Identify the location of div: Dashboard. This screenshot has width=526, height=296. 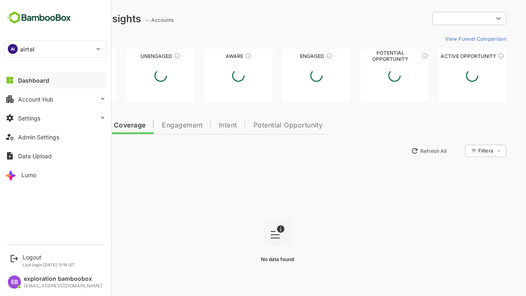
(34, 80).